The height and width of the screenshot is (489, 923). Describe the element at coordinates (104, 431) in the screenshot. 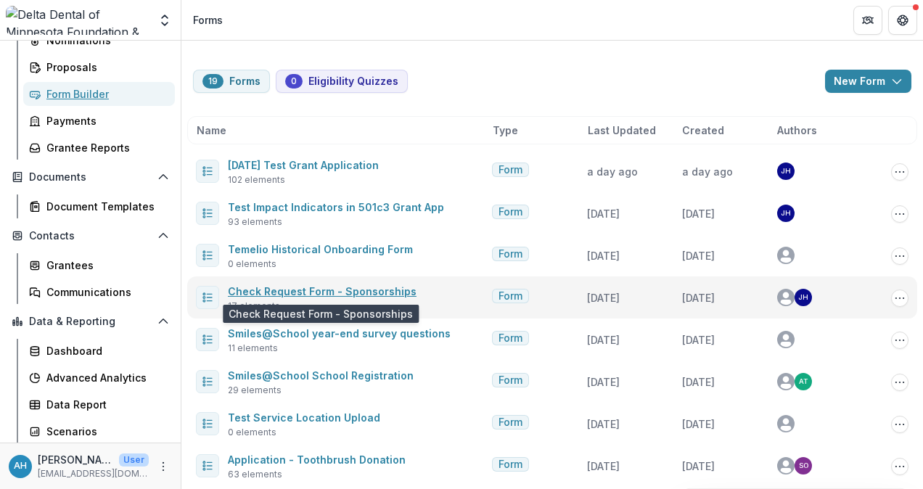

I see `div: Scenarios` at that location.